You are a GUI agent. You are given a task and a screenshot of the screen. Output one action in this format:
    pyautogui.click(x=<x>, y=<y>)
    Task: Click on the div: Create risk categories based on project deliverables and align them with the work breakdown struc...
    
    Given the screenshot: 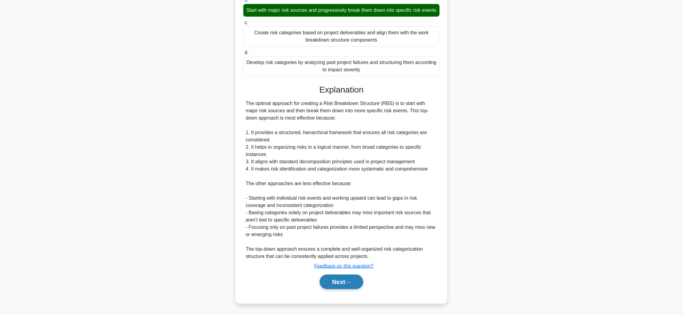 What is the action you would take?
    pyautogui.click(x=342, y=36)
    